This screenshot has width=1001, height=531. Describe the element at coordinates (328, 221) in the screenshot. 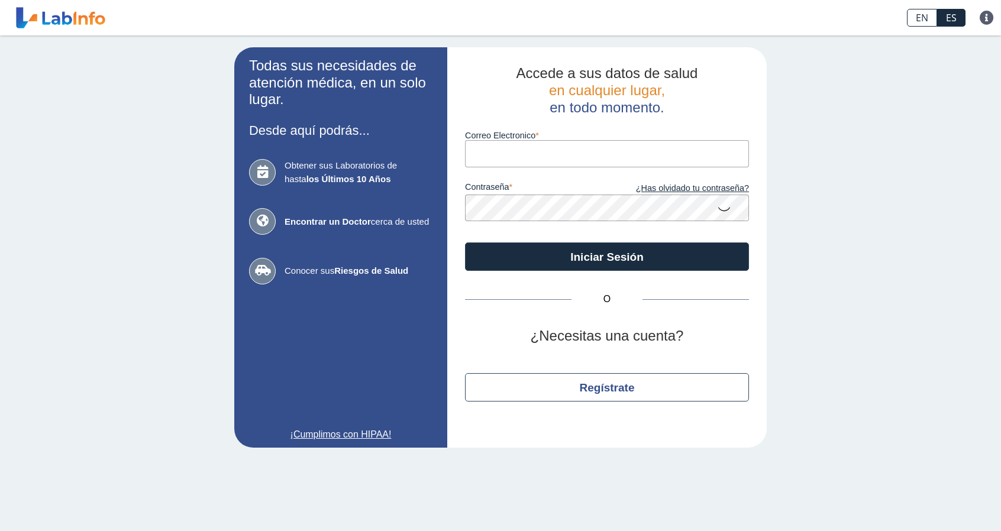

I see `b: Encontrar un Doctor` at that location.